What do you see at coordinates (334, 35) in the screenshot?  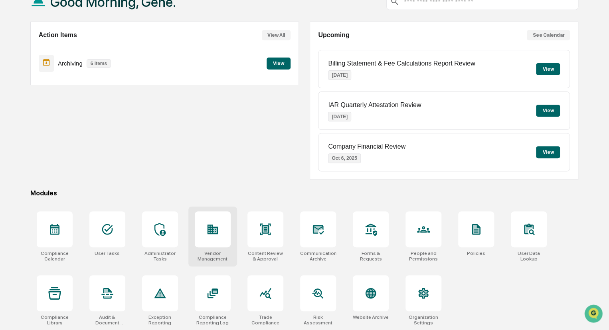 I see `h2: Upcoming` at bounding box center [334, 35].